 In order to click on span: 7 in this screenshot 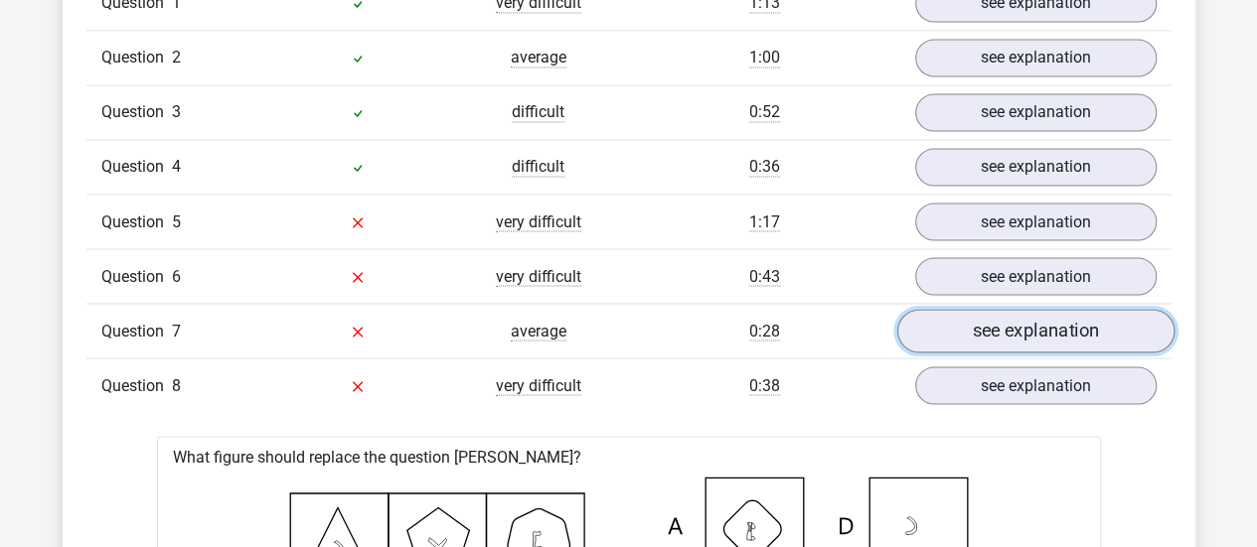, I will do `click(176, 330)`.